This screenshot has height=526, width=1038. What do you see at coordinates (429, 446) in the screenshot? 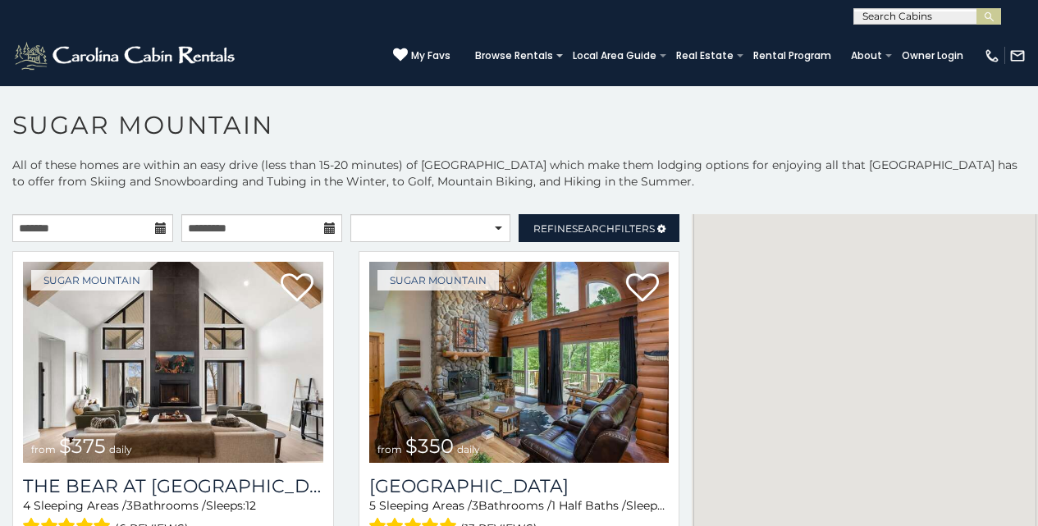
I see `span: $350` at bounding box center [429, 446].